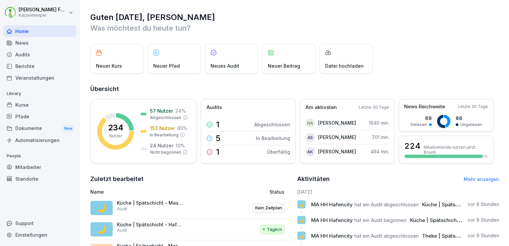 The height and width of the screenshot is (246, 509). Describe the element at coordinates (284, 66) in the screenshot. I see `p: Neuer Beitrag` at that location.